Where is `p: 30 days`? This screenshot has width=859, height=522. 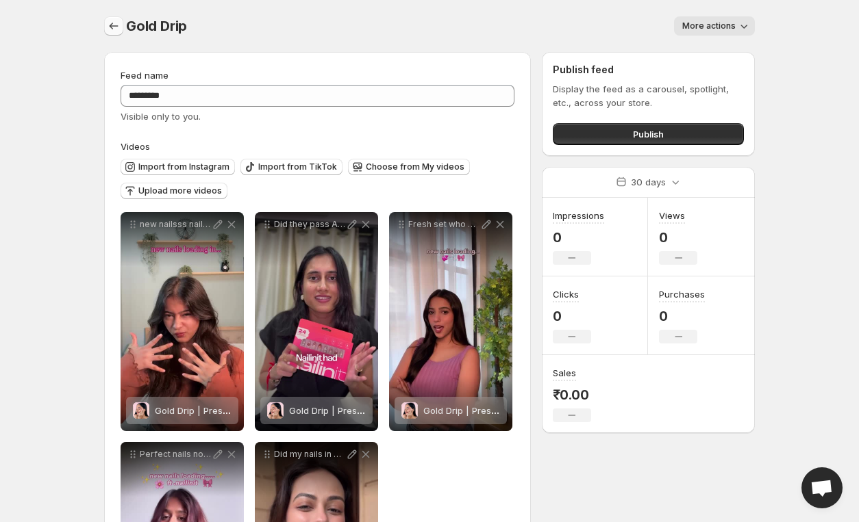 p: 30 days is located at coordinates (648, 182).